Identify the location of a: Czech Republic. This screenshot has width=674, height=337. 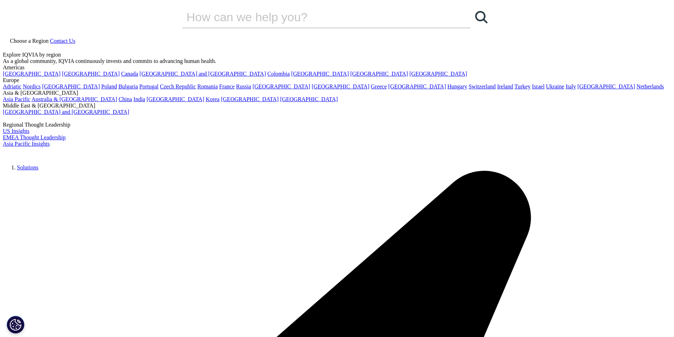
(178, 86).